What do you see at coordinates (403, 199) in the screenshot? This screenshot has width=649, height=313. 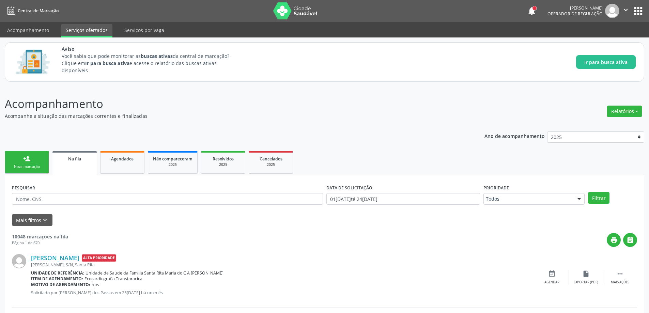 I see `input: Selecione um intervalo` at bounding box center [403, 199].